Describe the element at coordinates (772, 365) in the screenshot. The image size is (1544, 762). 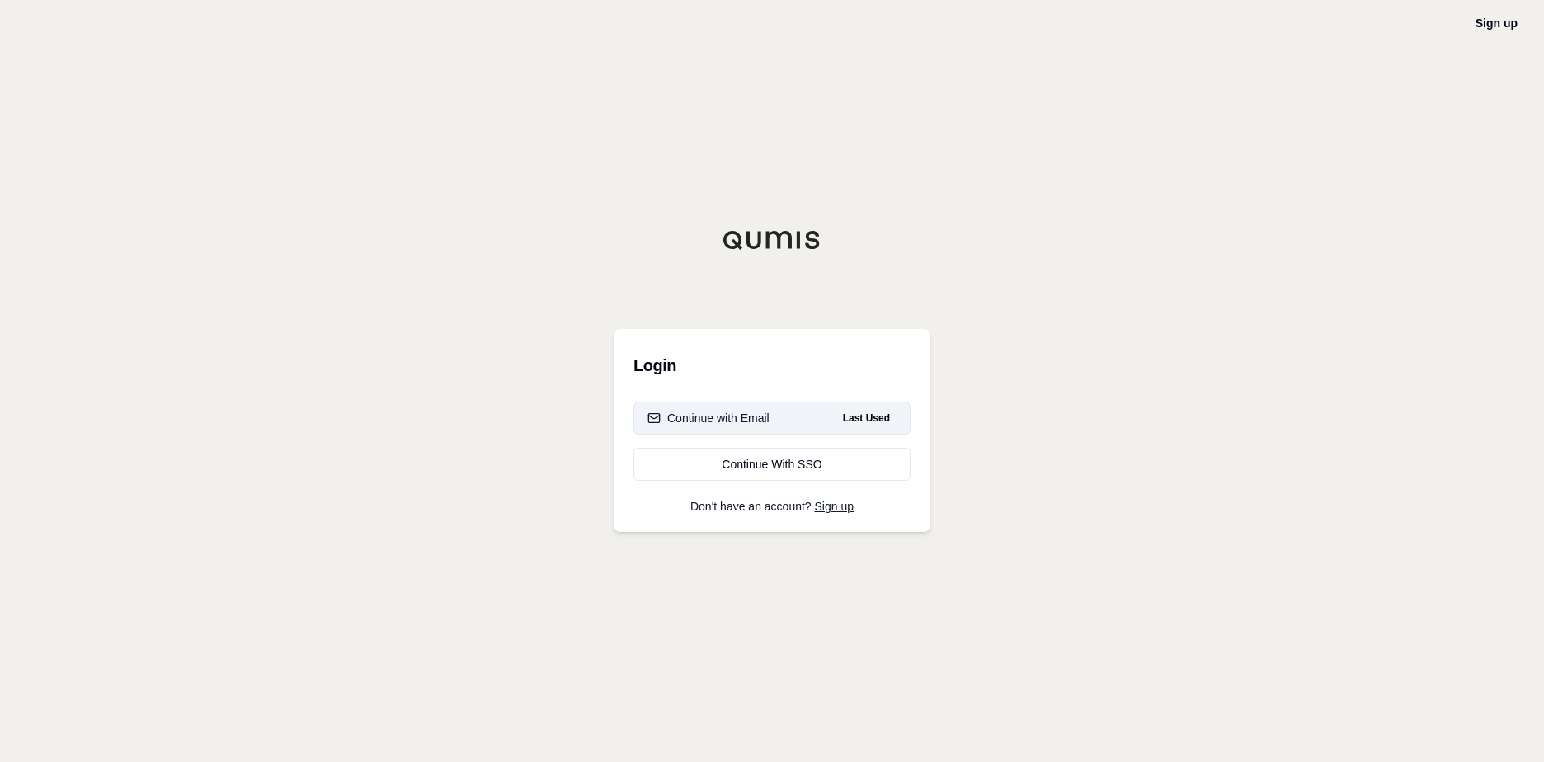
I see `h3: Login` at that location.